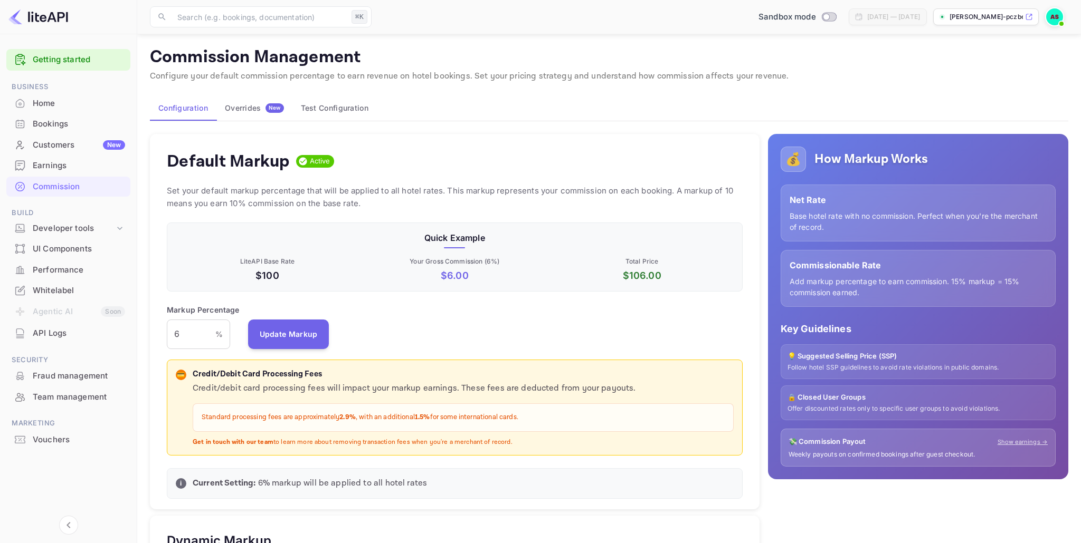 The height and width of the screenshot is (543, 1081). Describe the element at coordinates (228, 161) in the screenshot. I see `h4: Default Markup` at that location.